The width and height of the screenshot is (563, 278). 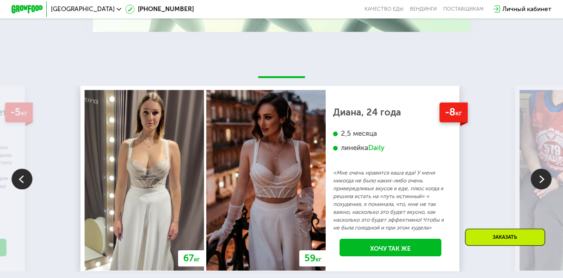 What do you see at coordinates (541, 179) in the screenshot?
I see `img: Slide right` at bounding box center [541, 179].